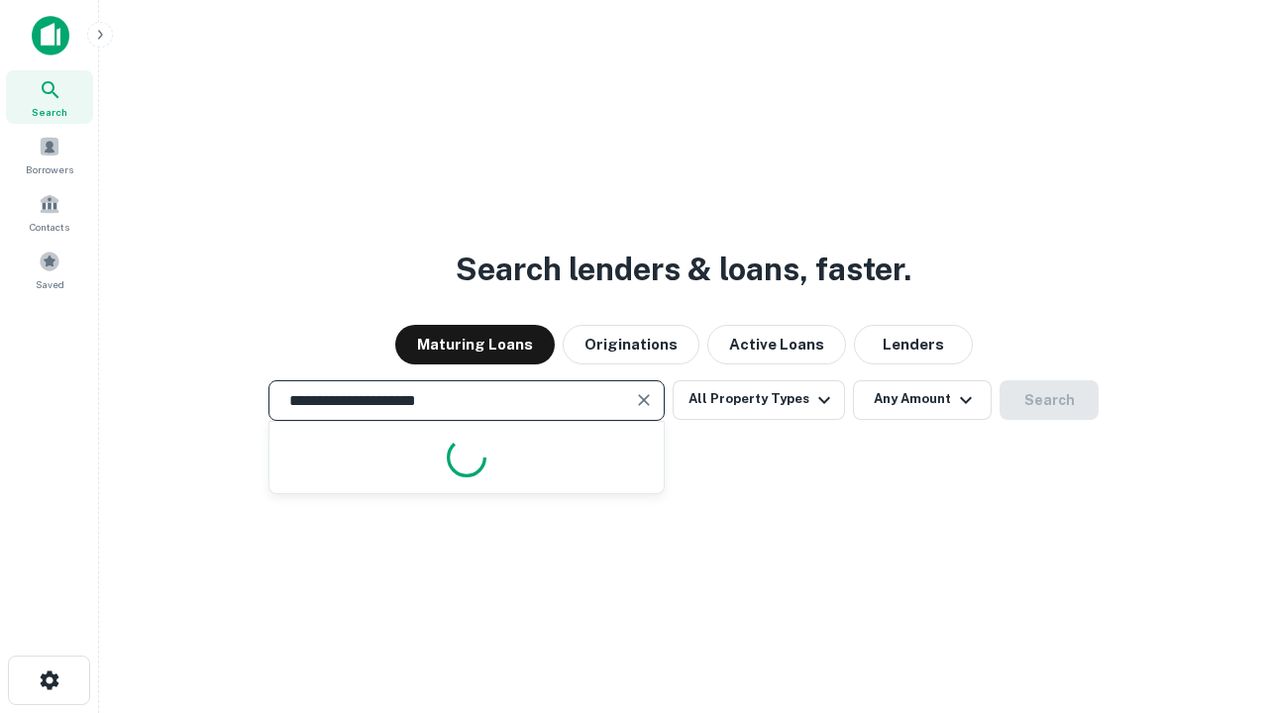  Describe the element at coordinates (50, 284) in the screenshot. I see `span: Saved` at that location.